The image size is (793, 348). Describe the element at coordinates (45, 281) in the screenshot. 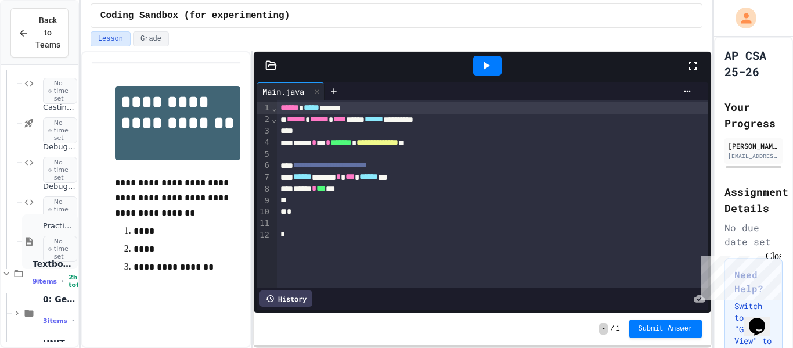

I see `span: 9 items` at that location.